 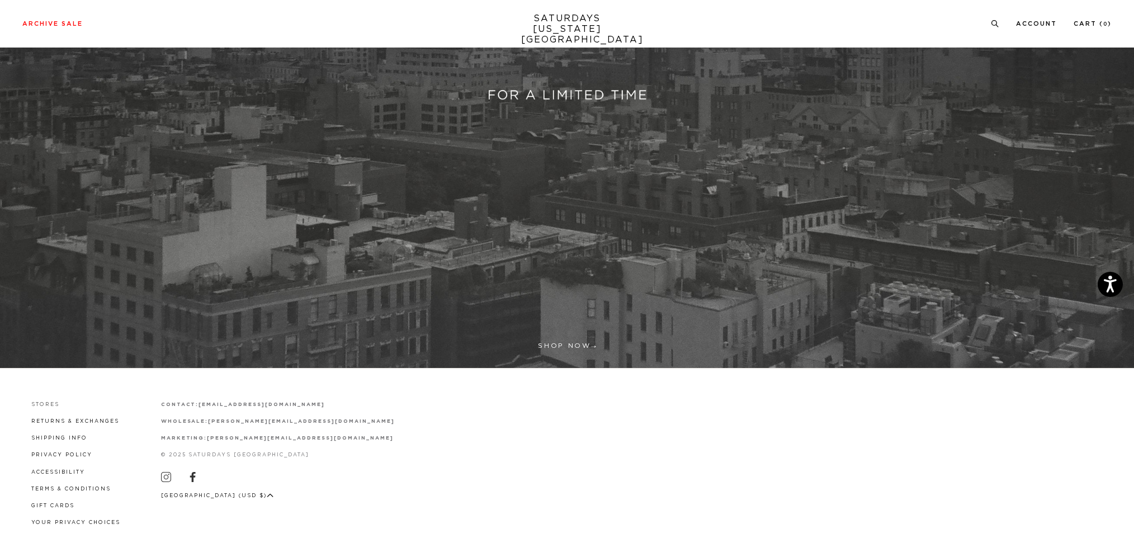 What do you see at coordinates (45, 404) in the screenshot?
I see `a: Stores` at bounding box center [45, 404].